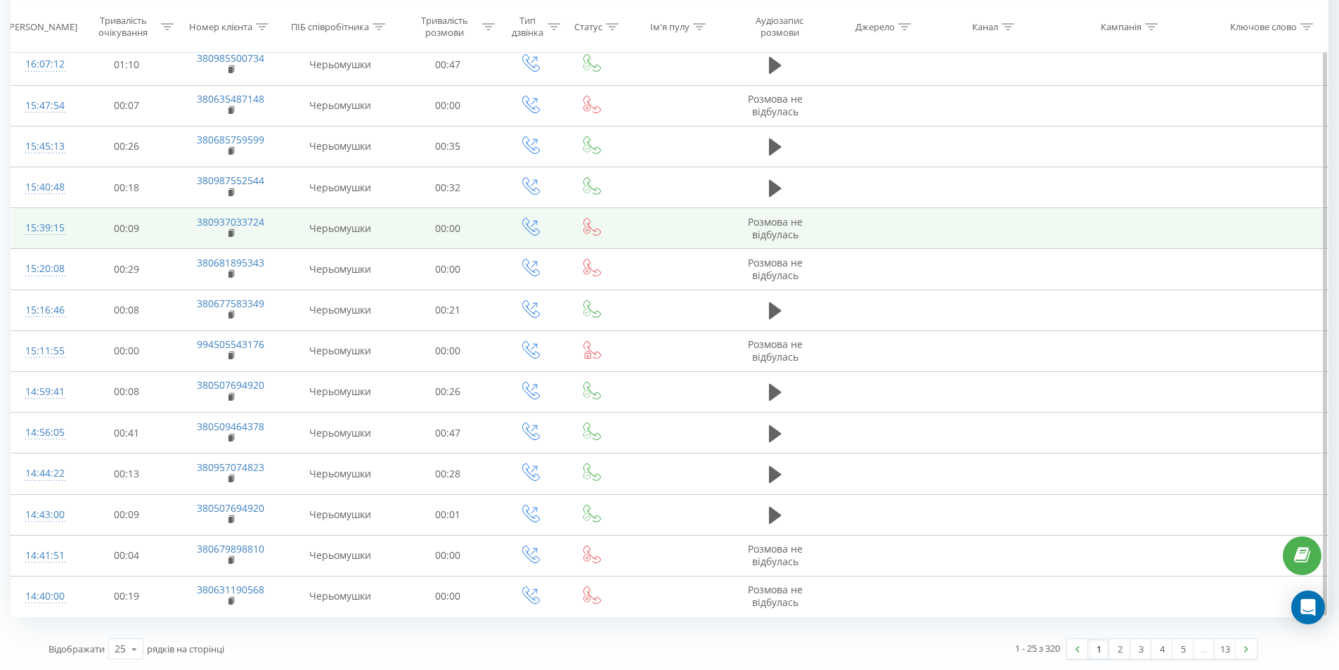 The height and width of the screenshot is (670, 1339). I want to click on div: Тривалість розмови, so click(444, 27).